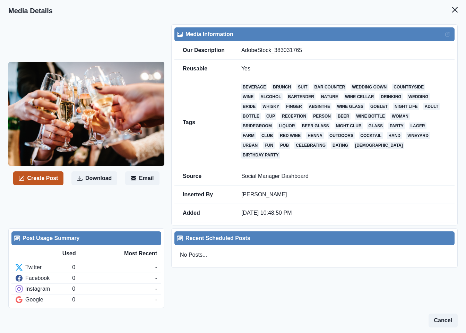  What do you see at coordinates (261, 155) in the screenshot?
I see `a: birthday party` at bounding box center [261, 155].